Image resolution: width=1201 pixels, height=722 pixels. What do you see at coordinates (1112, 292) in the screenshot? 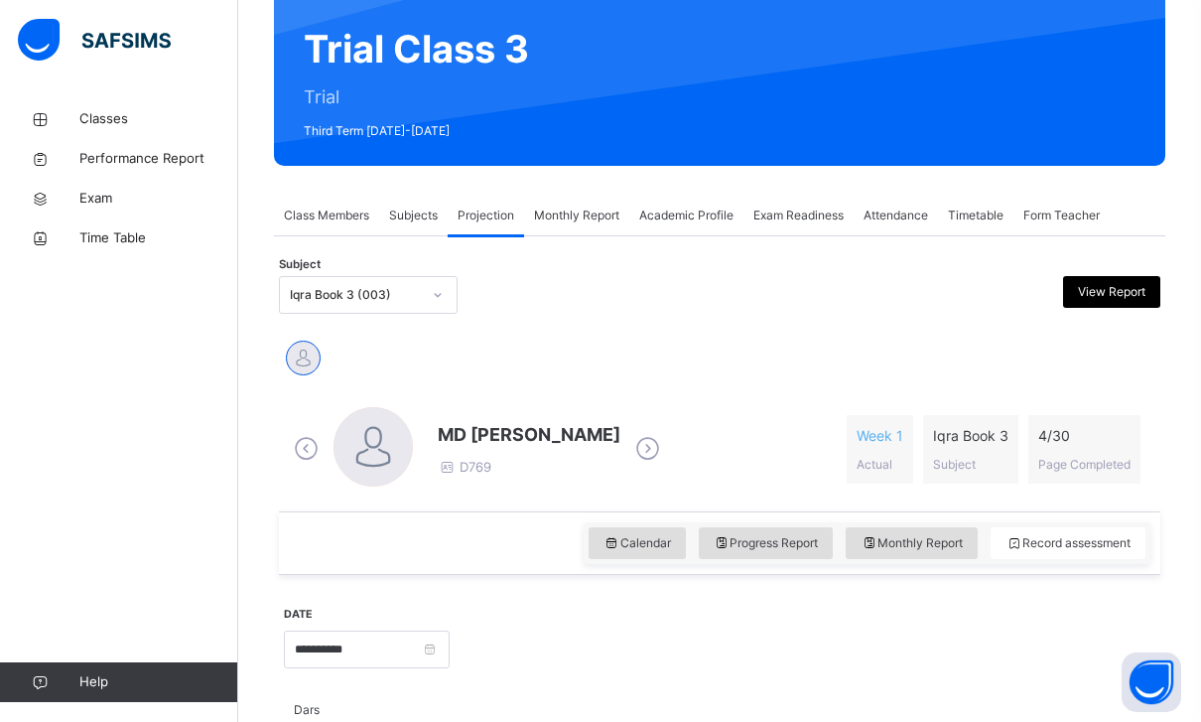
I see `span: View Report` at bounding box center [1112, 292].